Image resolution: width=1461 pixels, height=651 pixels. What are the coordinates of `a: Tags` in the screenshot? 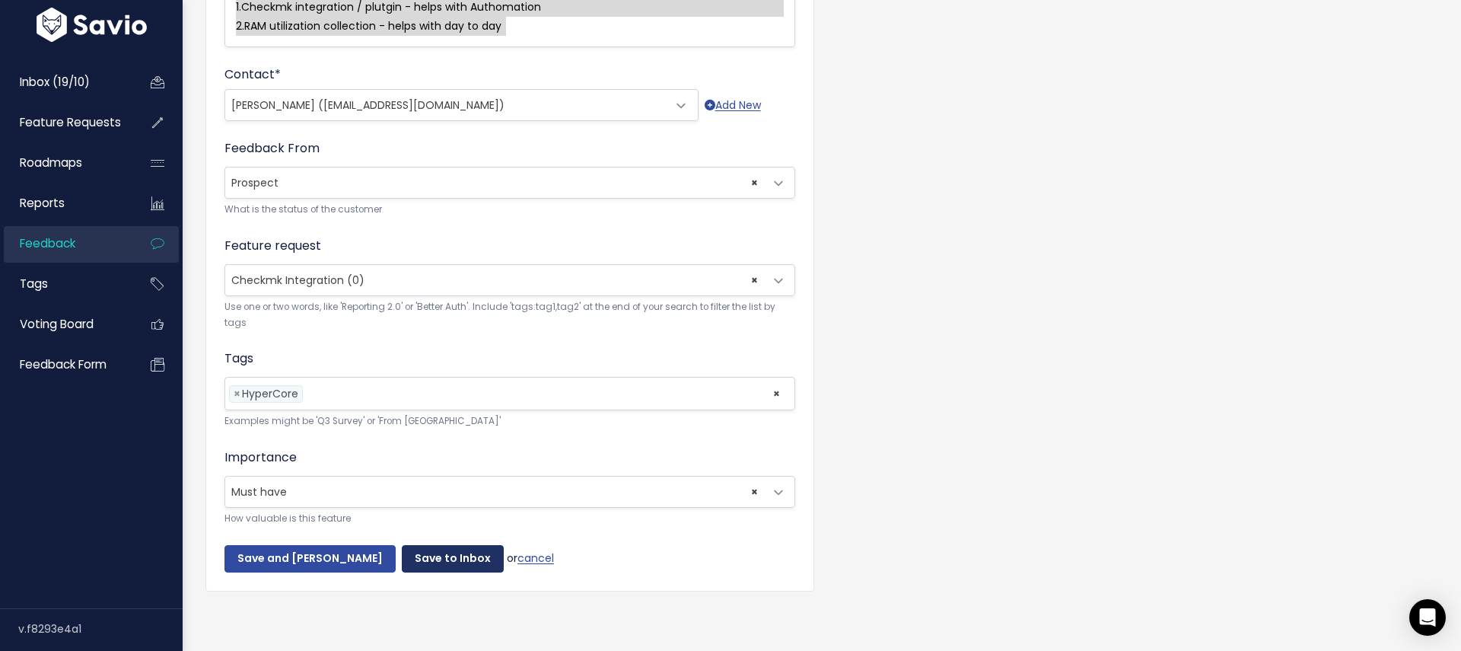 It's located at (65, 284).